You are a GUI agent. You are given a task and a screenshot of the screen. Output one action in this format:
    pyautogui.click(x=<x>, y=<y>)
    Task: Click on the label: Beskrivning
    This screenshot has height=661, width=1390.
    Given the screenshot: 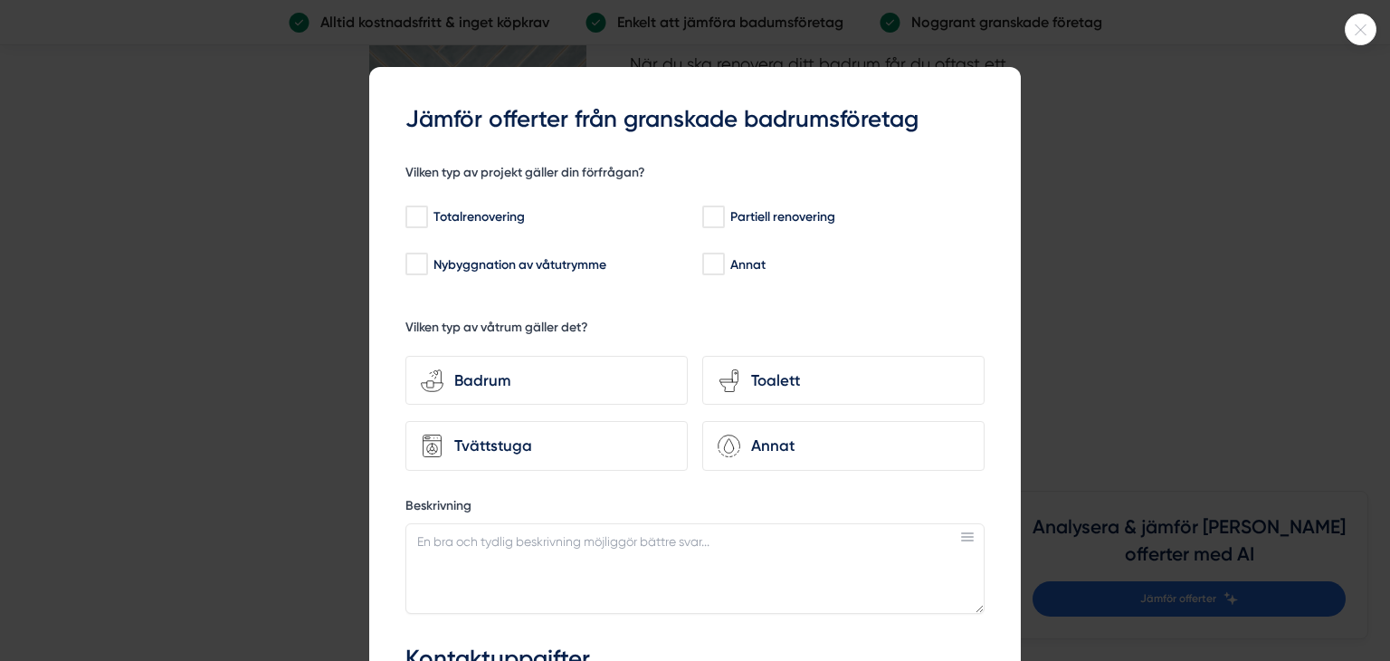 What is the action you would take?
    pyautogui.click(x=695, y=508)
    